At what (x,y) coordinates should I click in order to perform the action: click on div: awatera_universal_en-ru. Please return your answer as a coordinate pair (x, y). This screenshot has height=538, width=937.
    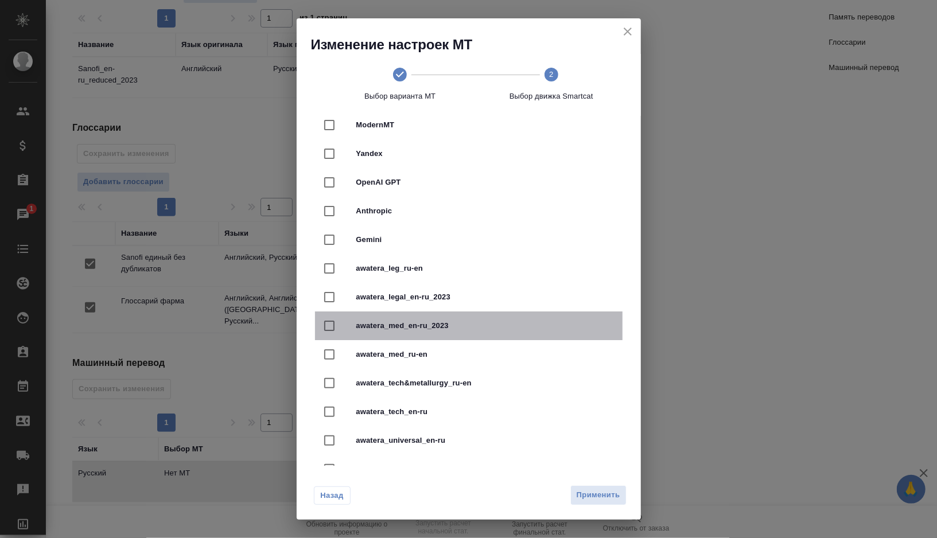
    Looking at the image, I should click on (469, 441).